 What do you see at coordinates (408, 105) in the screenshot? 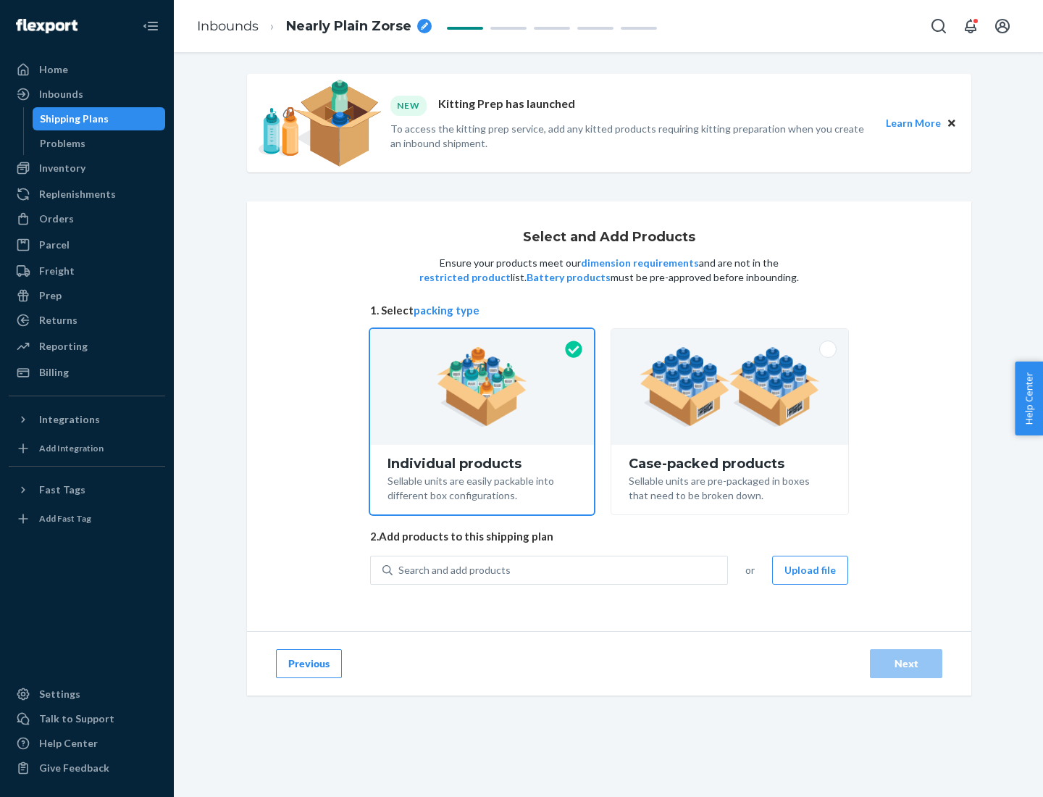
I see `div: NEW` at bounding box center [408, 105].